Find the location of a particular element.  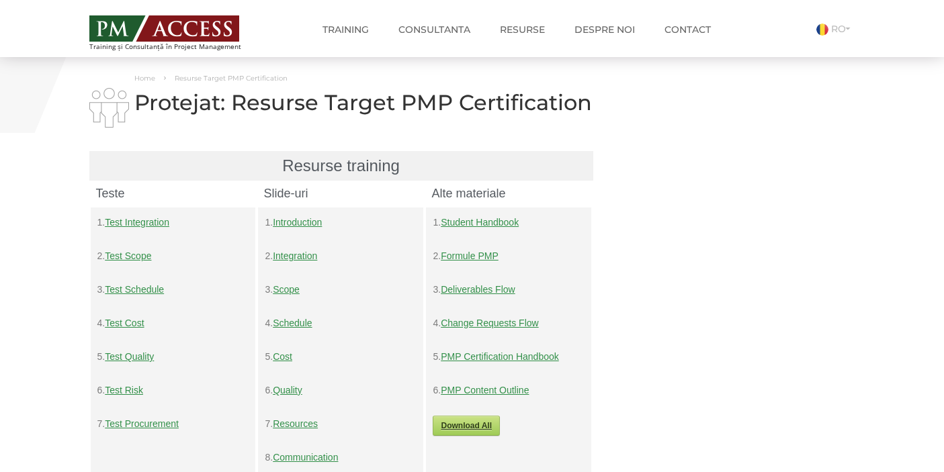

a: Test Schedule is located at coordinates (134, 290).